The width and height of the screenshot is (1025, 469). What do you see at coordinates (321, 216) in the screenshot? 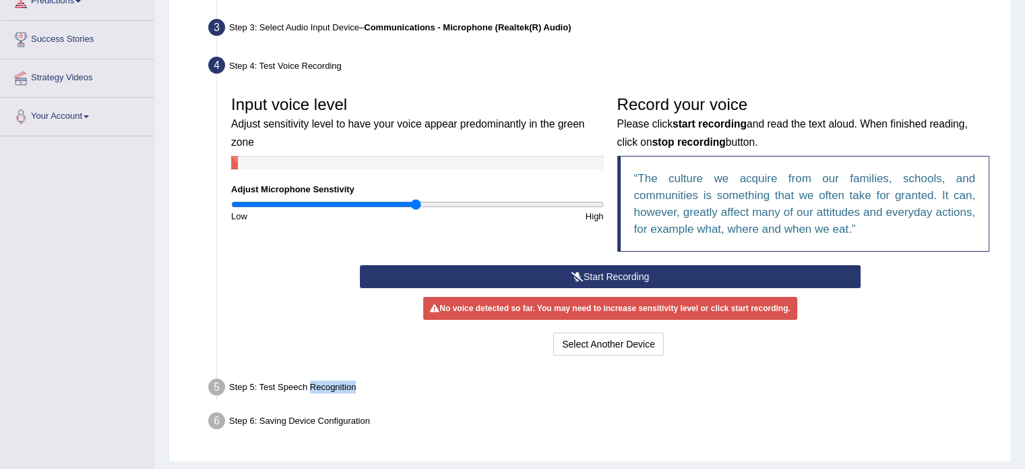
I see `div: Low` at bounding box center [321, 216].